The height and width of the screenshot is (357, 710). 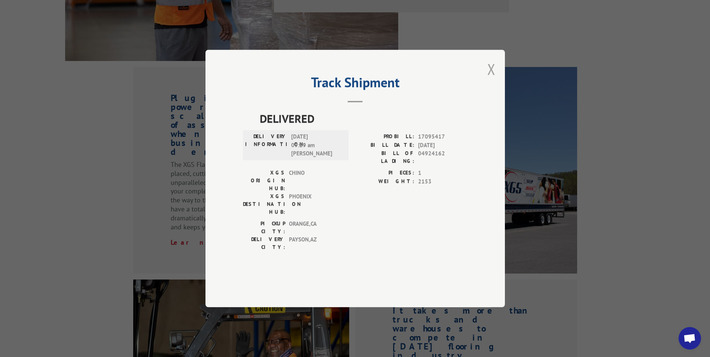 What do you see at coordinates (264, 180) in the screenshot?
I see `label: XGS ORIGIN HUB:` at bounding box center [264, 180].